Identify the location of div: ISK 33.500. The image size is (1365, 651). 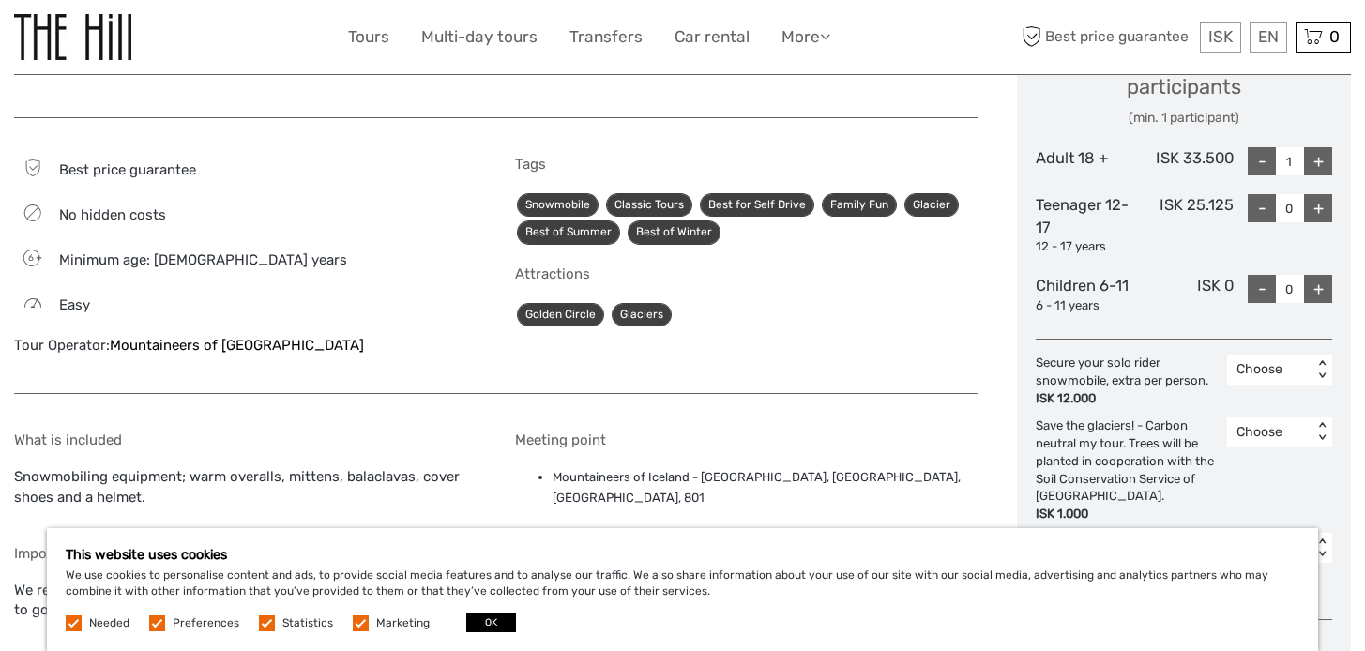
(1183, 161).